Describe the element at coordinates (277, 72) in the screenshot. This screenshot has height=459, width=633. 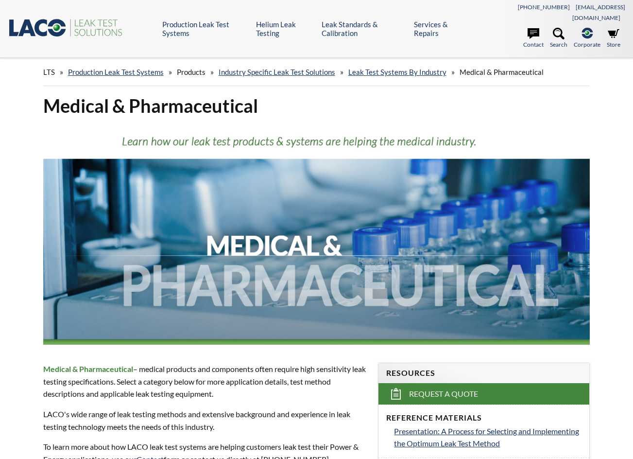
I see `a: Industry Specific Leak Test Solutions` at that location.